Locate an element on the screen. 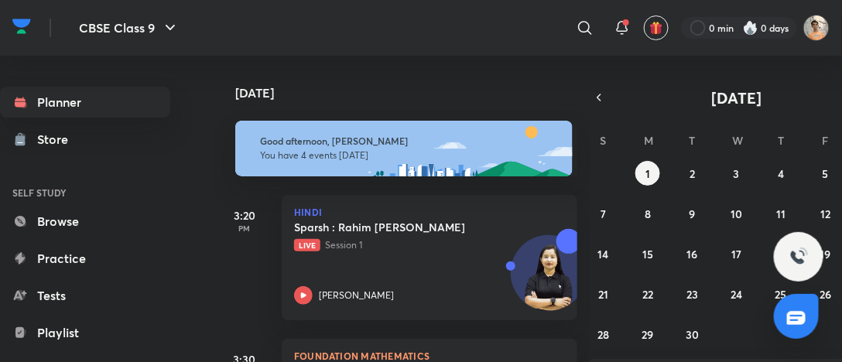  div: Store is located at coordinates (57, 139).